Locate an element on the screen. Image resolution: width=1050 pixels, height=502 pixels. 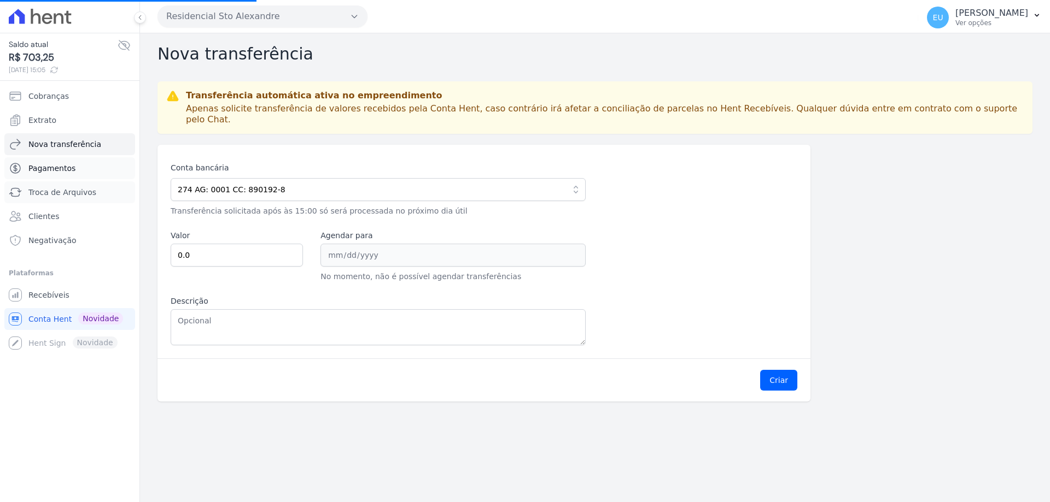
h2: Nova transferência is located at coordinates (595, 54).